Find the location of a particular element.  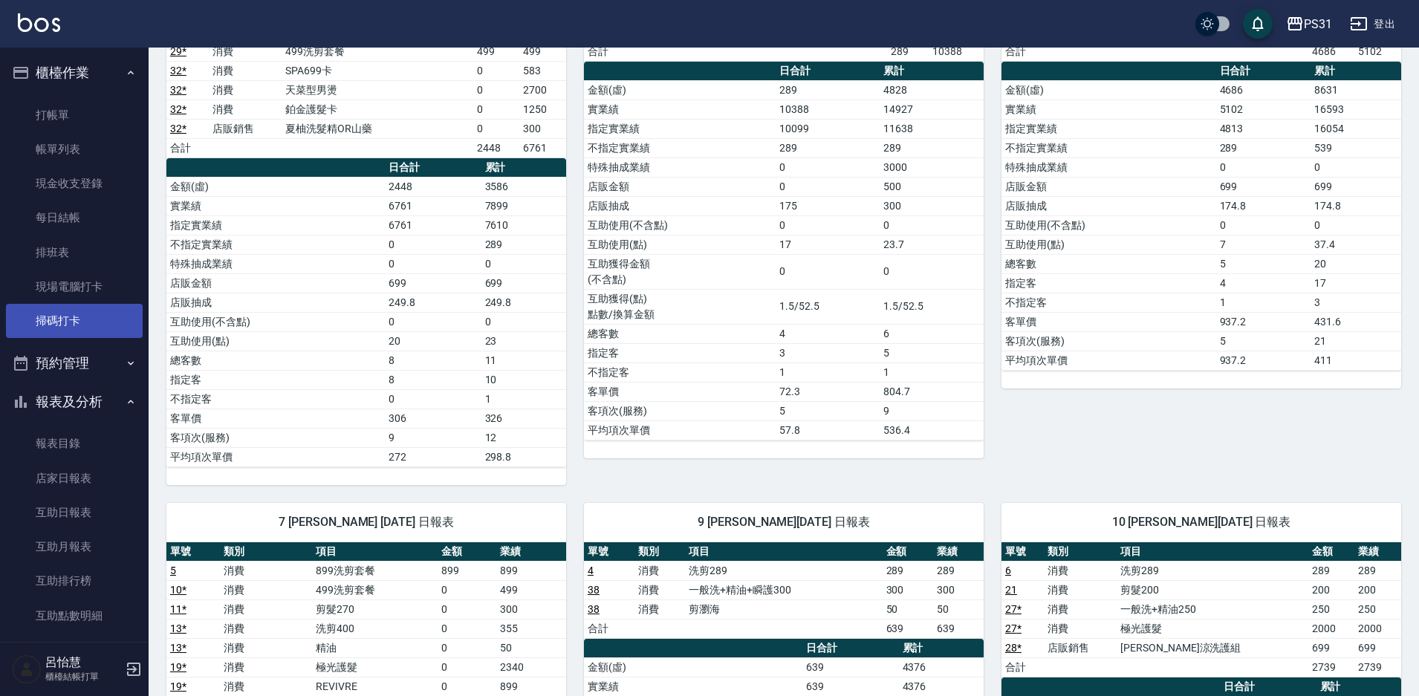

td: 2739 is located at coordinates (1378, 667).